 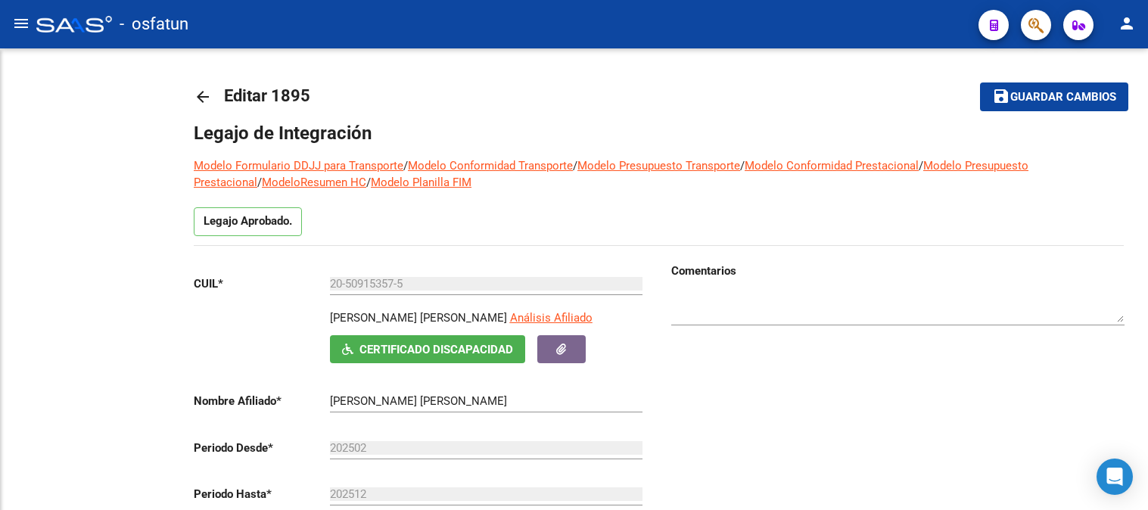 I want to click on span: Guardar cambios, so click(x=1063, y=98).